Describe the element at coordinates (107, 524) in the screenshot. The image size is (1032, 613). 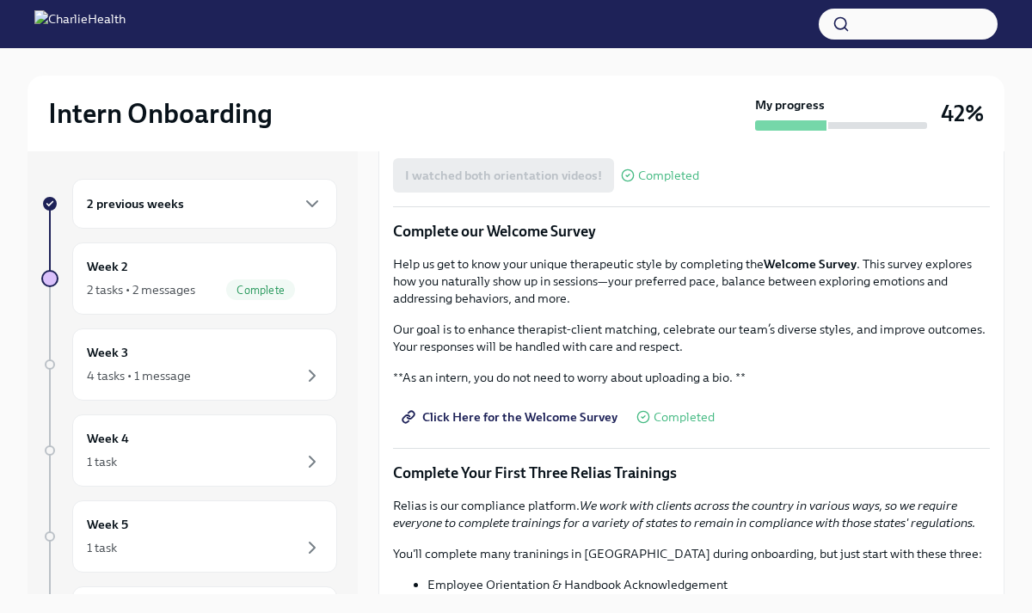
I see `h6: Week 5` at that location.